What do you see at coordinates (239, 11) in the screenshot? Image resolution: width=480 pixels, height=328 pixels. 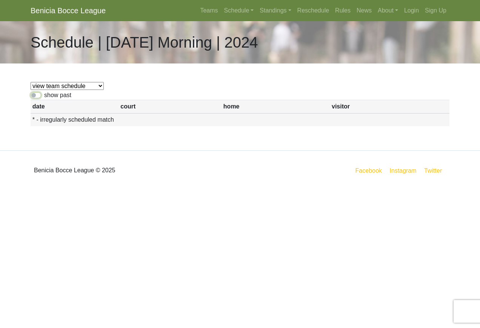 I see `a: Schedule` at bounding box center [239, 11].